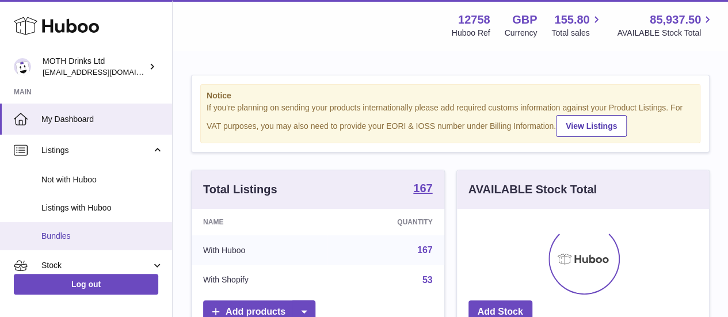  I want to click on strong: Notice, so click(450, 95).